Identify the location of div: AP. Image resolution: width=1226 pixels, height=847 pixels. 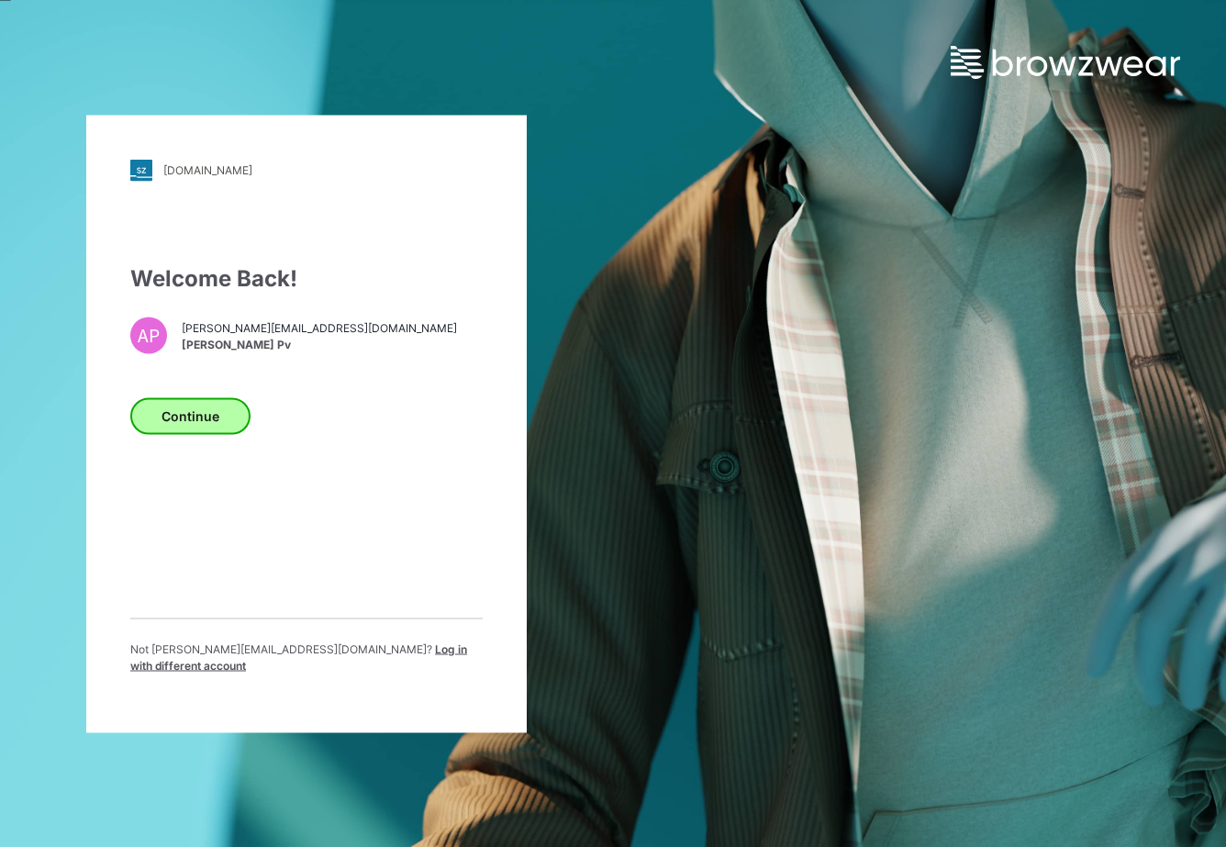
(149, 335).